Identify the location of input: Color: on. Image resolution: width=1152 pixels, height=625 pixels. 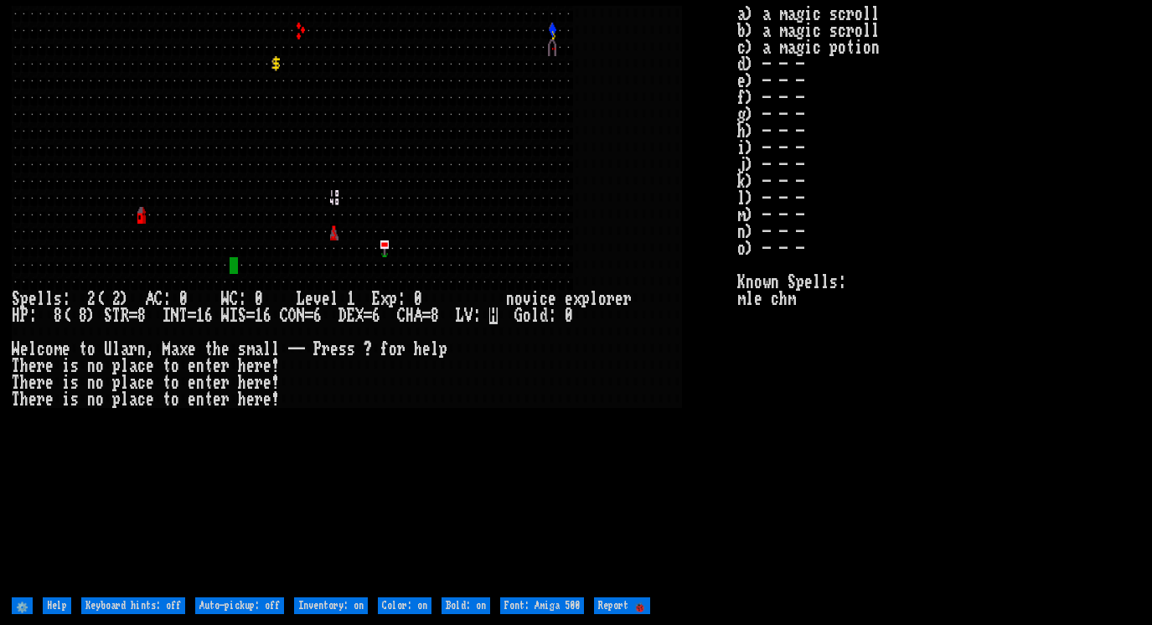
(405, 606).